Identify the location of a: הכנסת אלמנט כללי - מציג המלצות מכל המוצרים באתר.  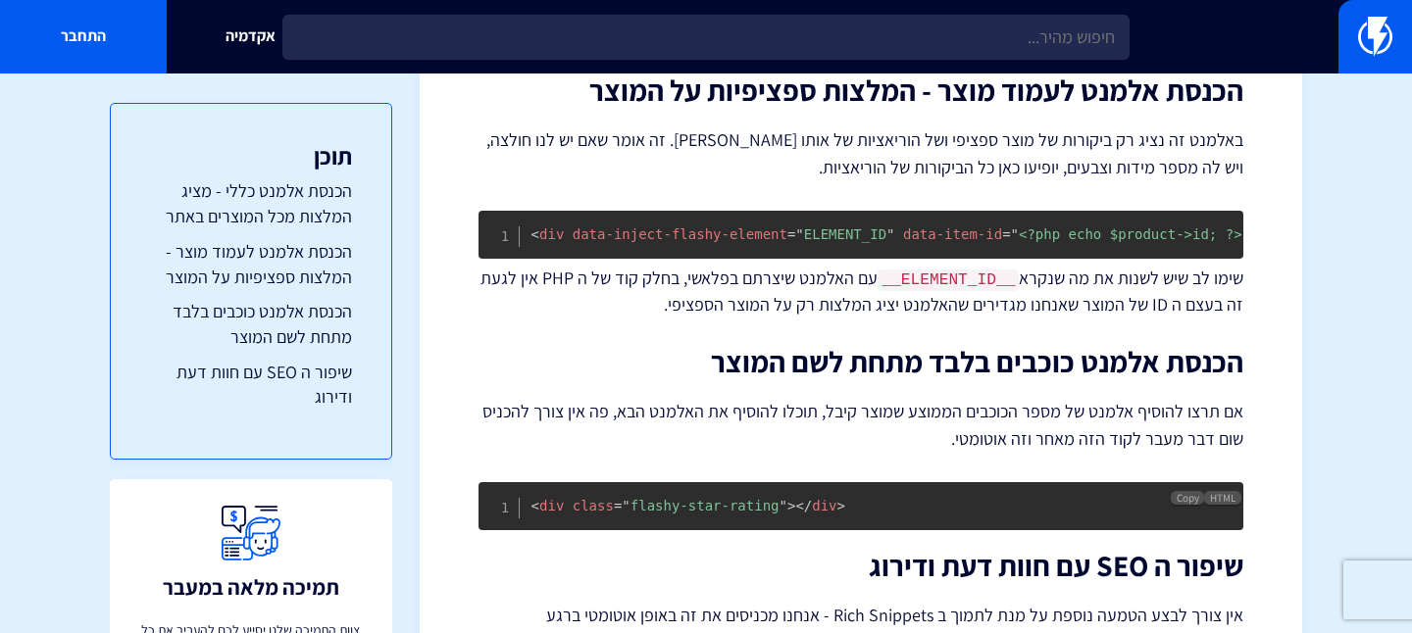
(251, 203).